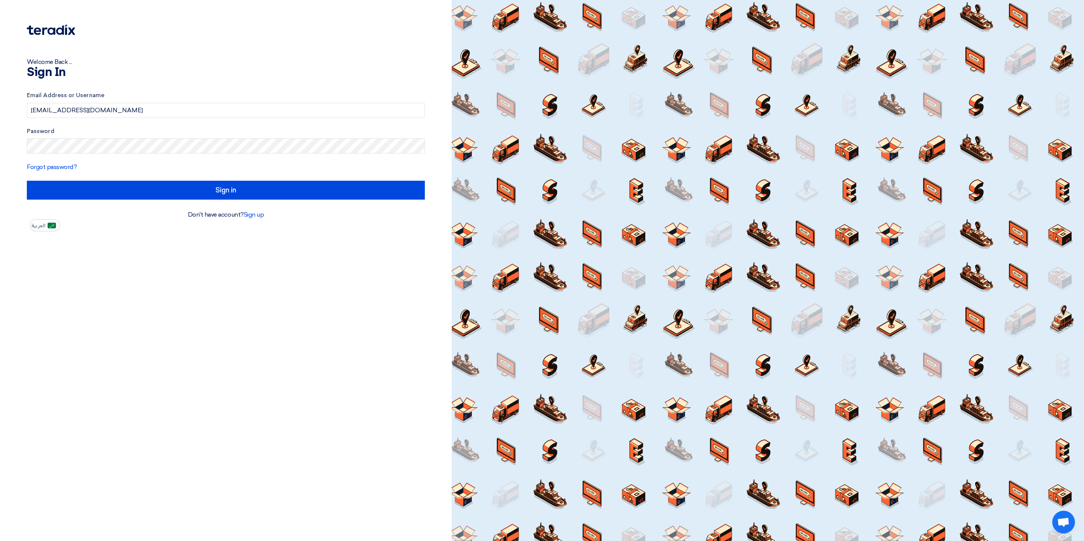  What do you see at coordinates (226, 62) in the screenshot?
I see `div: Welcome Back ...` at bounding box center [226, 62].